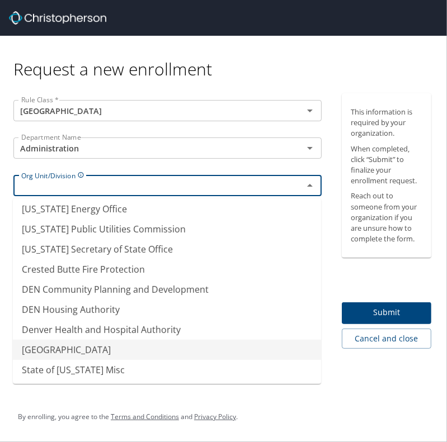 The height and width of the screenshot is (442, 447). Describe the element at coordinates (386, 339) in the screenshot. I see `span: Cancel and close` at that location.